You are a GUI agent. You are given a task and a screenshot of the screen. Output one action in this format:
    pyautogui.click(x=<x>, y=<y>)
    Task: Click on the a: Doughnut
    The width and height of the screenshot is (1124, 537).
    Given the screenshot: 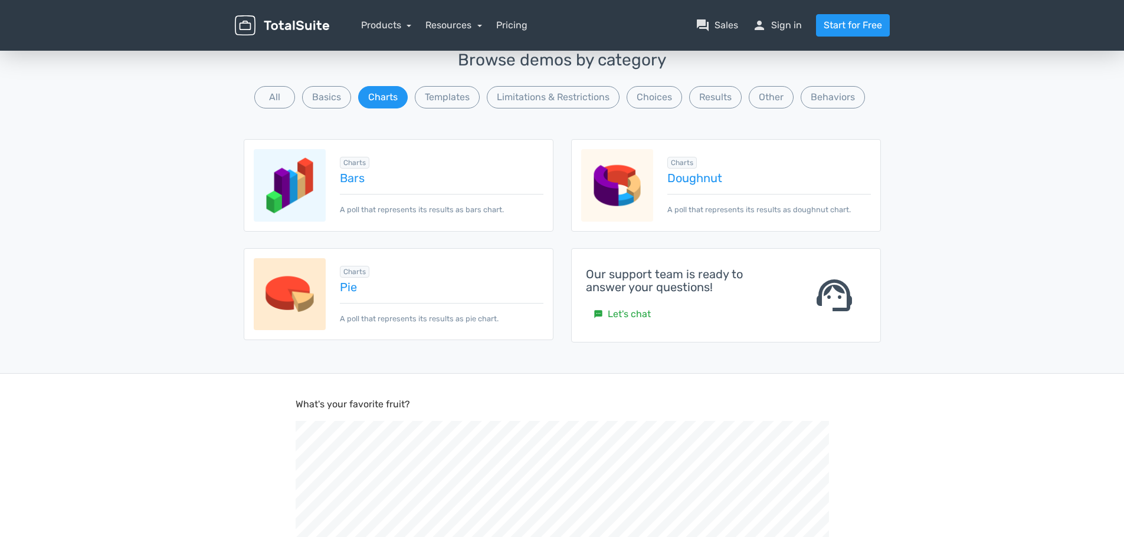 What is the action you would take?
    pyautogui.click(x=769, y=178)
    